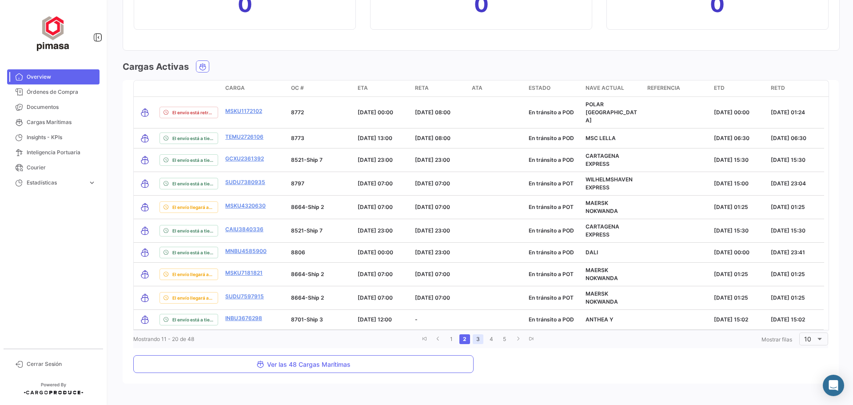 This screenshot has height=405, width=853. Describe the element at coordinates (53, 107) in the screenshot. I see `a: Documentos` at that location.